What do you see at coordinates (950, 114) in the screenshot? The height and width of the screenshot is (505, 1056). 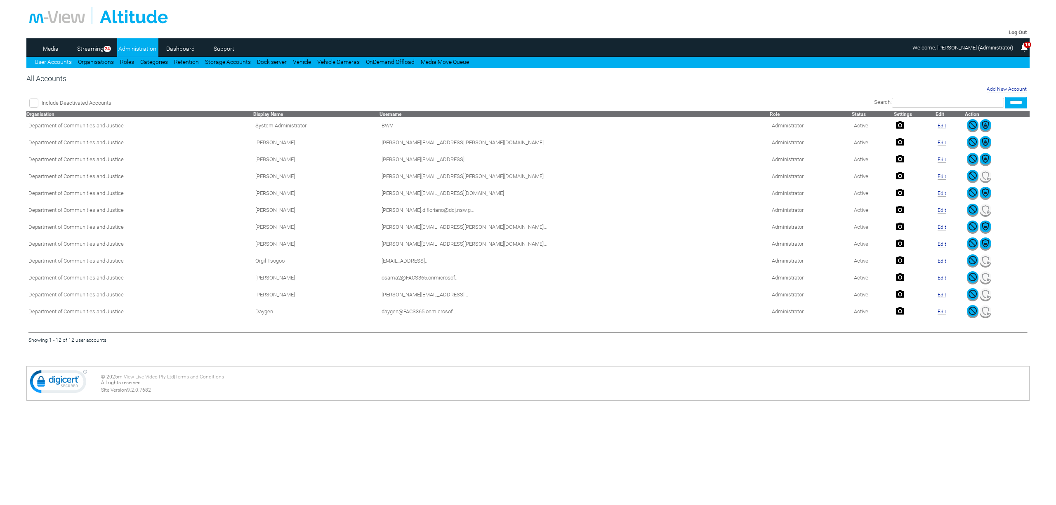 I see `th: Edit` at bounding box center [950, 114].